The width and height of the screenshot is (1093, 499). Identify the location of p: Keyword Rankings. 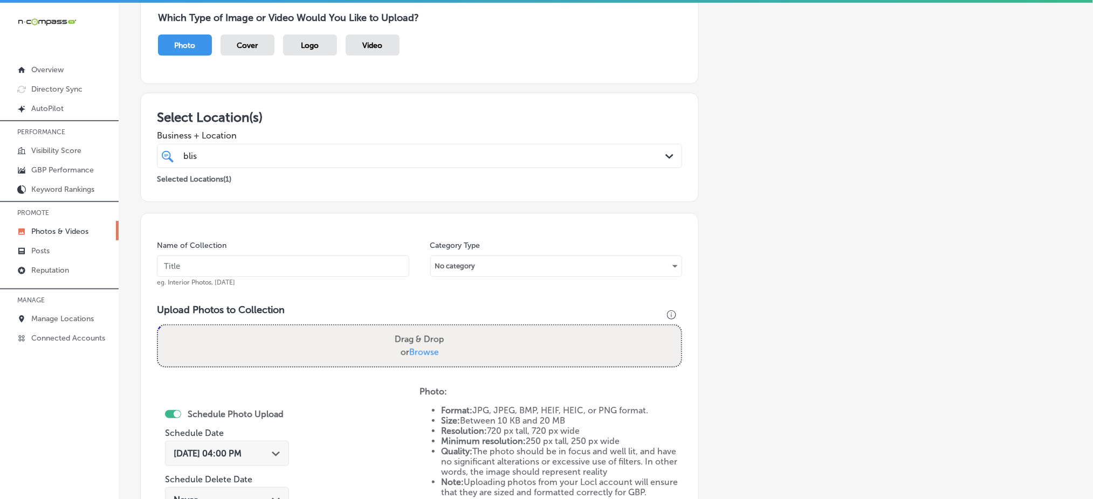
(63, 189).